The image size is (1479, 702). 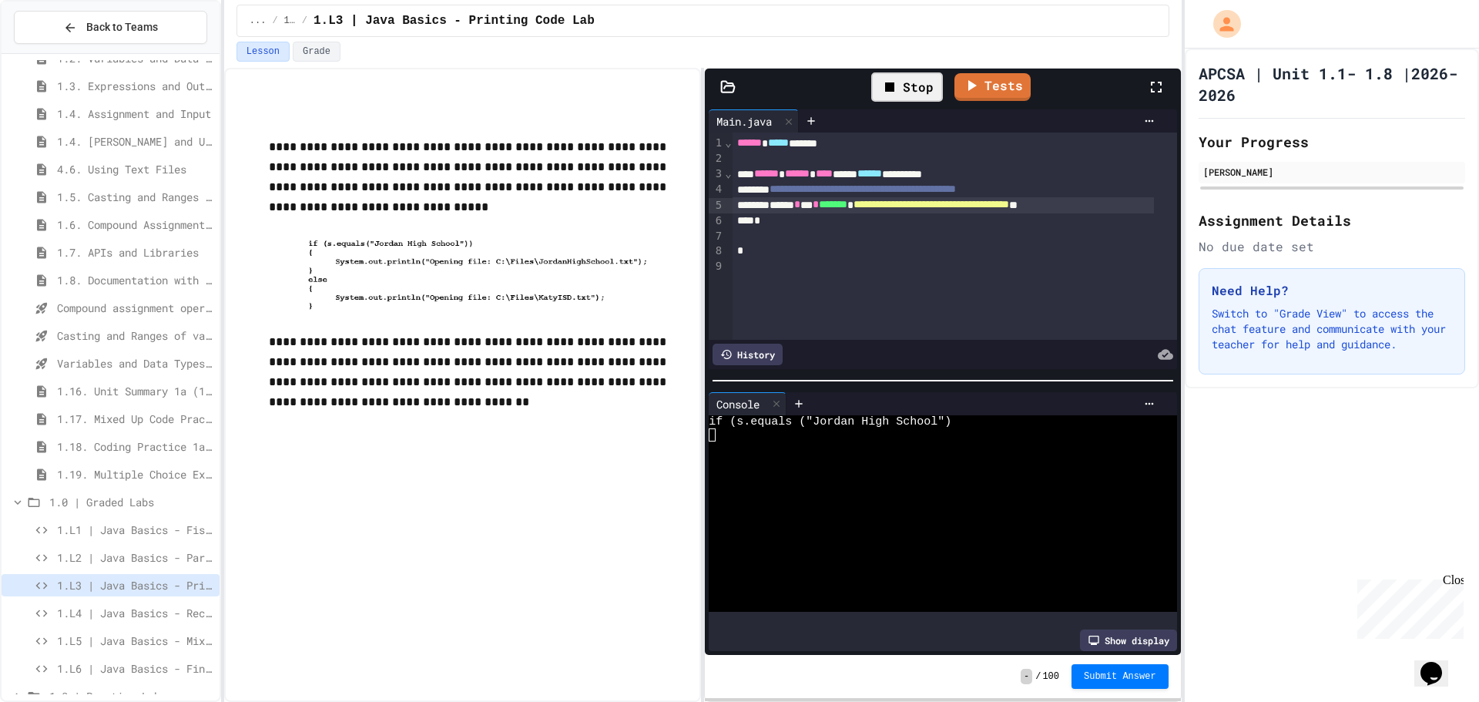 I want to click on span: 1.L6 | Java Basics - Final Calculator Lab, so click(x=135, y=668).